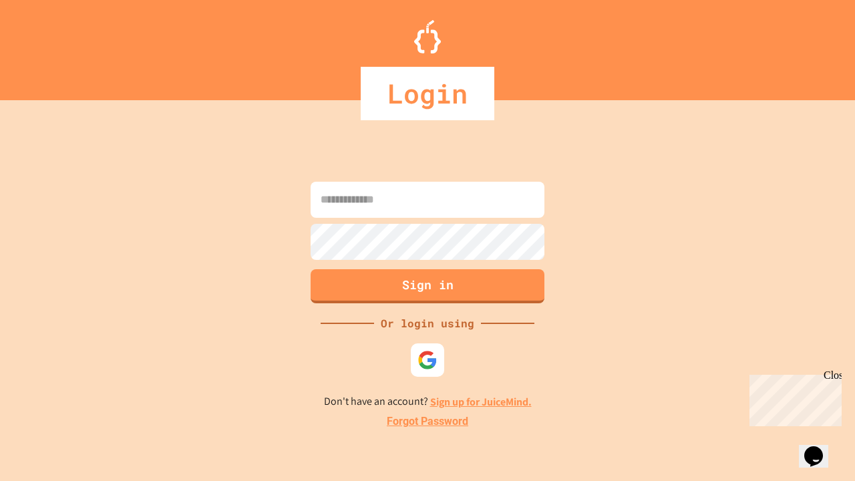 Image resolution: width=855 pixels, height=481 pixels. Describe the element at coordinates (428, 323) in the screenshot. I see `div: Or login using` at that location.